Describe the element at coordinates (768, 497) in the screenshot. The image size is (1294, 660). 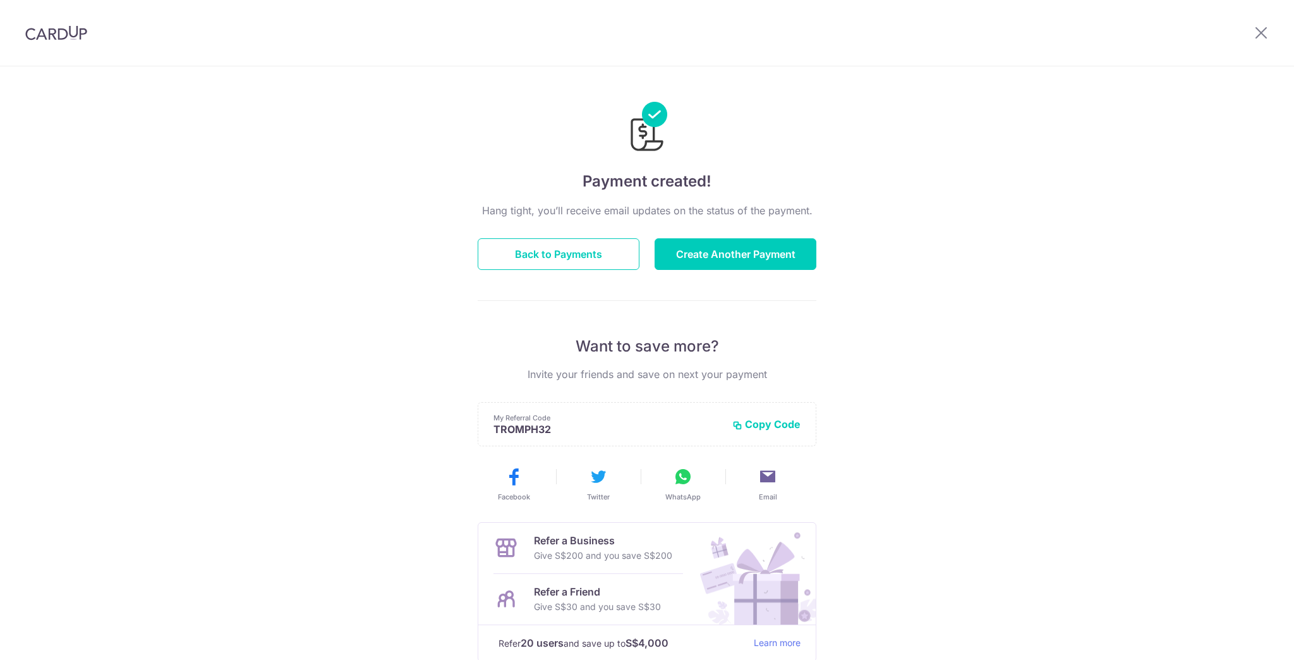
I see `span: Email` at that location.